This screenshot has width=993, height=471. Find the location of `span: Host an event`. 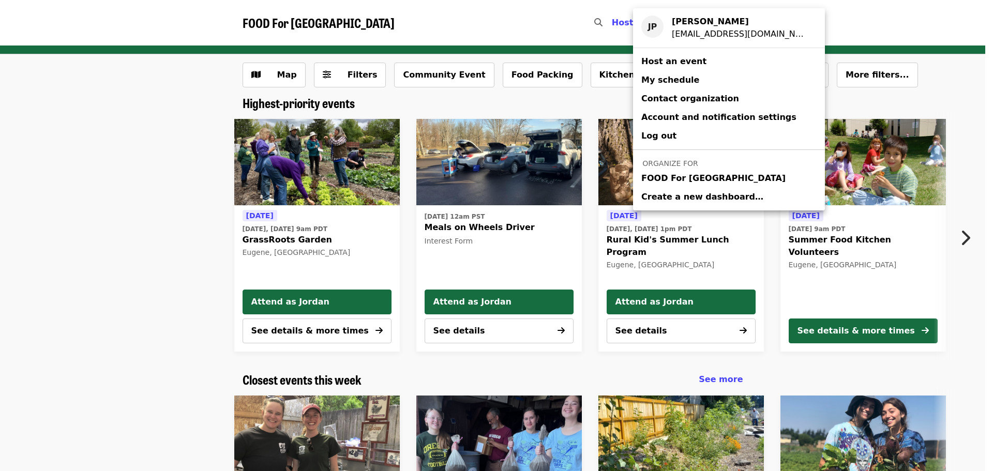

span: Host an event is located at coordinates (674, 61).